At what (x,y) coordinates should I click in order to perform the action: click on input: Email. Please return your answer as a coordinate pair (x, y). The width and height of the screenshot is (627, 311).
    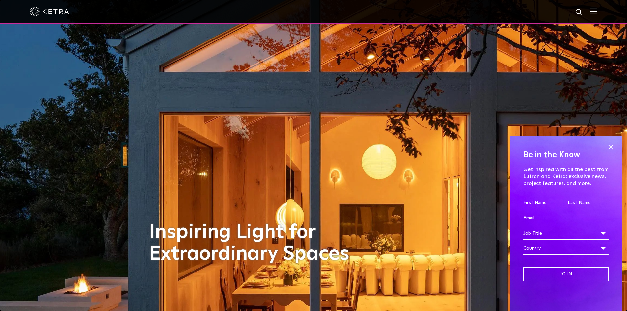
    Looking at the image, I should click on (566, 218).